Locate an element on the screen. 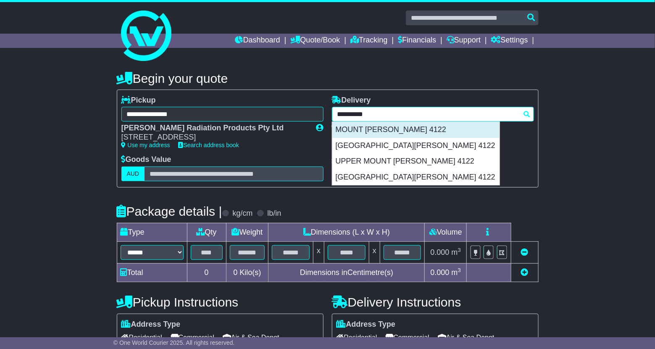 The width and height of the screenshot is (655, 349). td: Type is located at coordinates (152, 232).